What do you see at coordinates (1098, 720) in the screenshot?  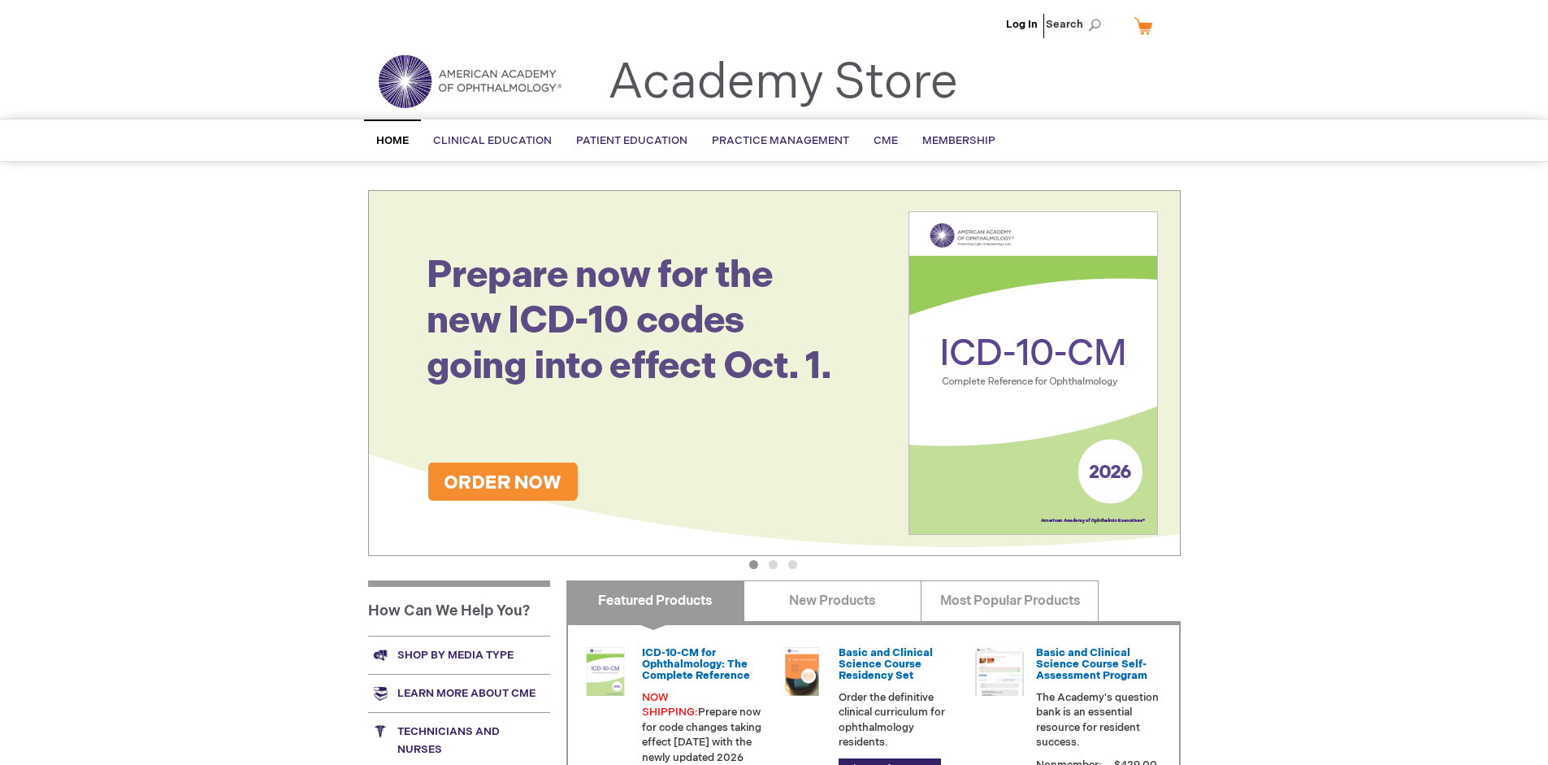 I see `p: The Academy's question bank is an essential resource for resident success.` at bounding box center [1098, 720].